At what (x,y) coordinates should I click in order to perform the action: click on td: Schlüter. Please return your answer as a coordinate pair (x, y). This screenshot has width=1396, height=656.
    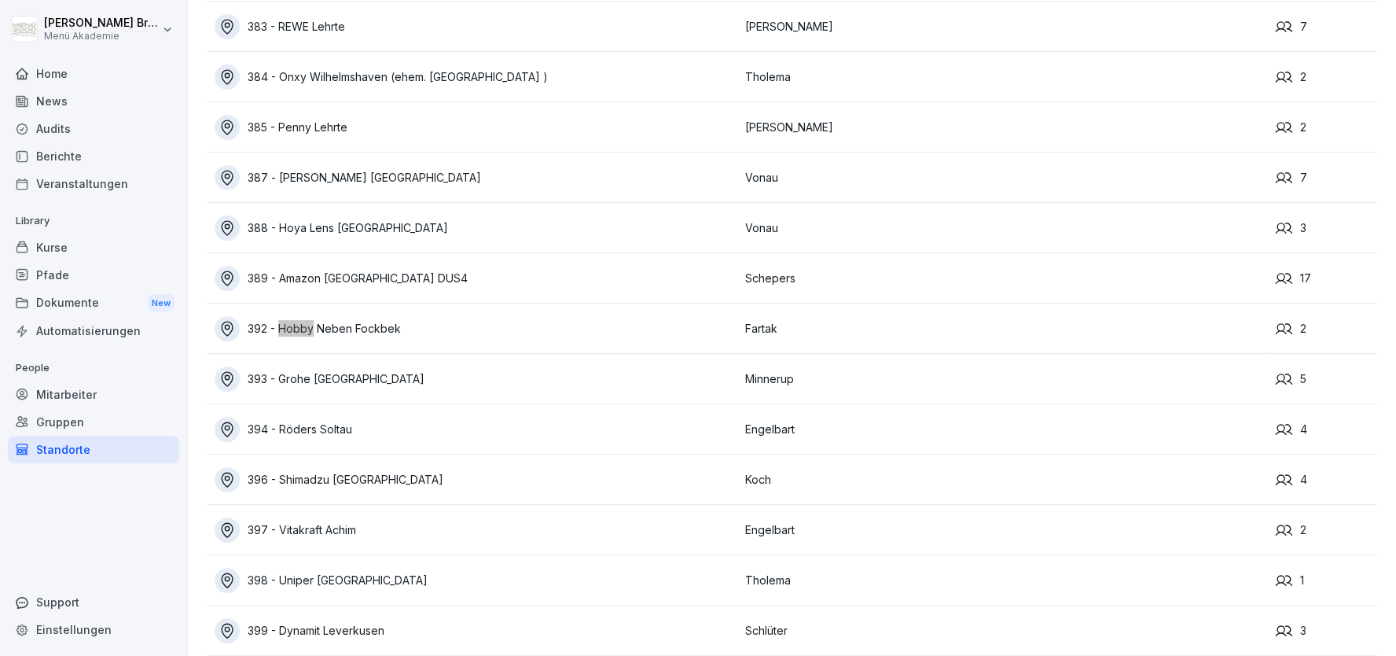
    Looking at the image, I should click on (1002, 630).